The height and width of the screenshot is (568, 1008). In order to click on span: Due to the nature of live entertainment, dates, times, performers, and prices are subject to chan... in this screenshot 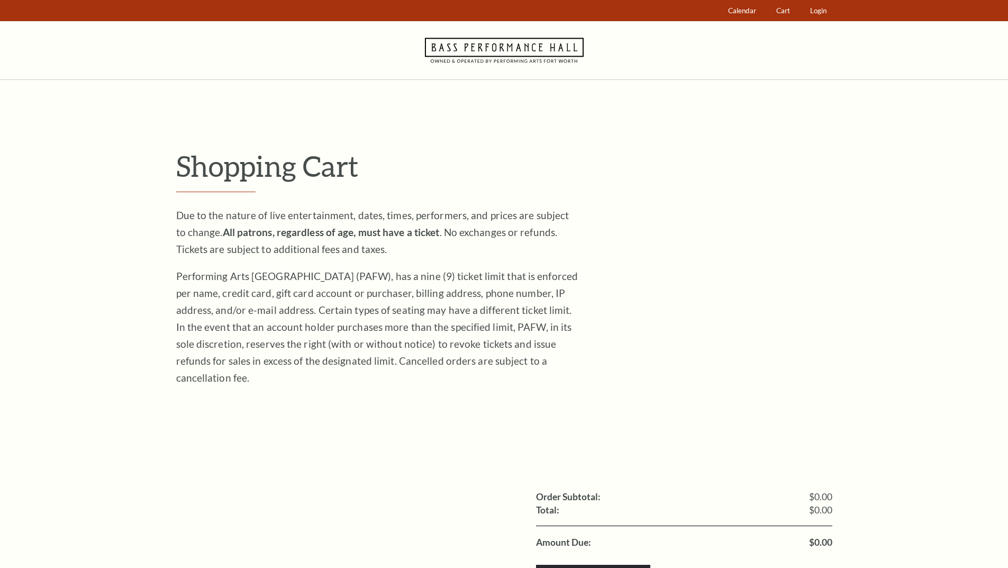, I will do `click(373, 232)`.